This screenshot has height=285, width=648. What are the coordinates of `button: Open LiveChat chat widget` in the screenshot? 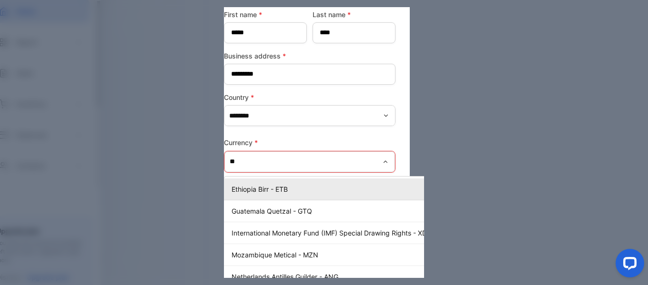 It's located at (22, 18).